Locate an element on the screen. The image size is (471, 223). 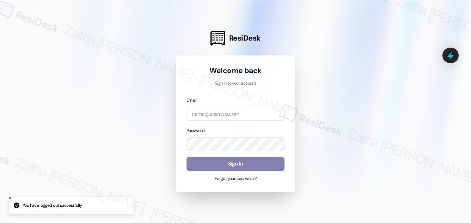
label: Password is located at coordinates (195, 130).